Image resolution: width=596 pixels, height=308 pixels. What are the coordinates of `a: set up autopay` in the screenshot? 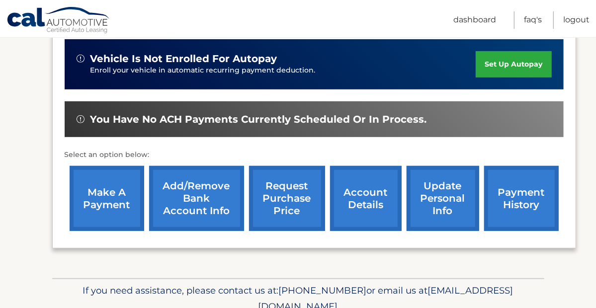 It's located at (513, 64).